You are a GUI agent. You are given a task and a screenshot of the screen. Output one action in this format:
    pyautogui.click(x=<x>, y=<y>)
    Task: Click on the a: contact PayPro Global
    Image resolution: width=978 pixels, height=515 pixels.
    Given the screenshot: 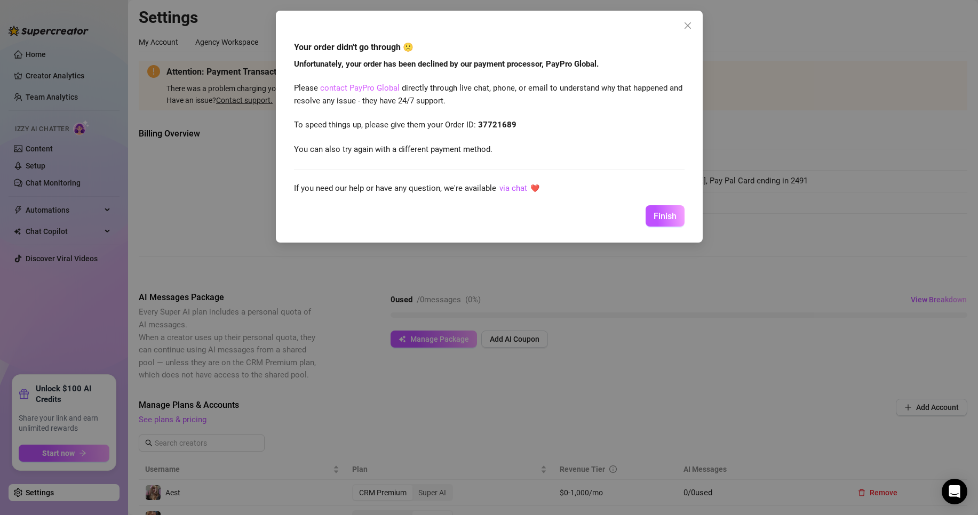 What is the action you would take?
    pyautogui.click(x=360, y=88)
    